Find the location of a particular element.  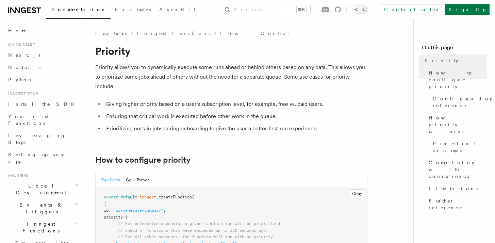

span: Priority is located at coordinates (441, 61).